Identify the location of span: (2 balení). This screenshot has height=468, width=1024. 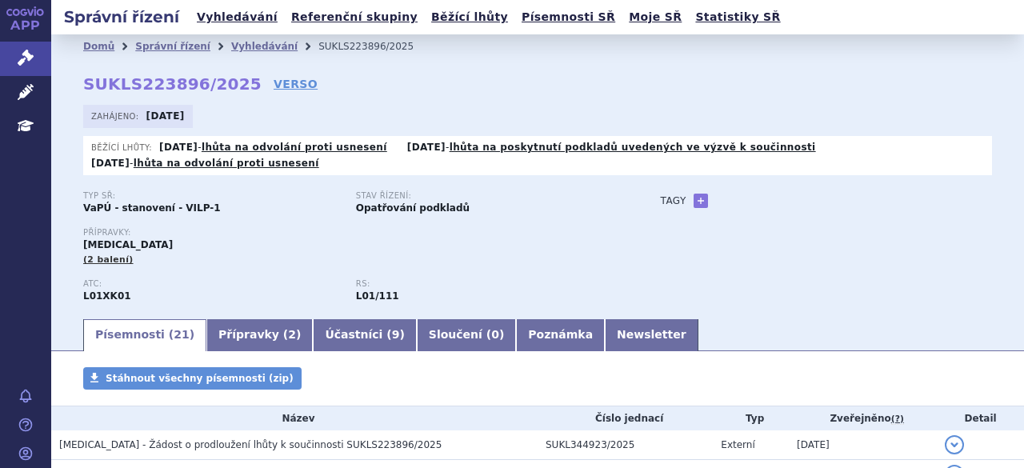
(108, 259).